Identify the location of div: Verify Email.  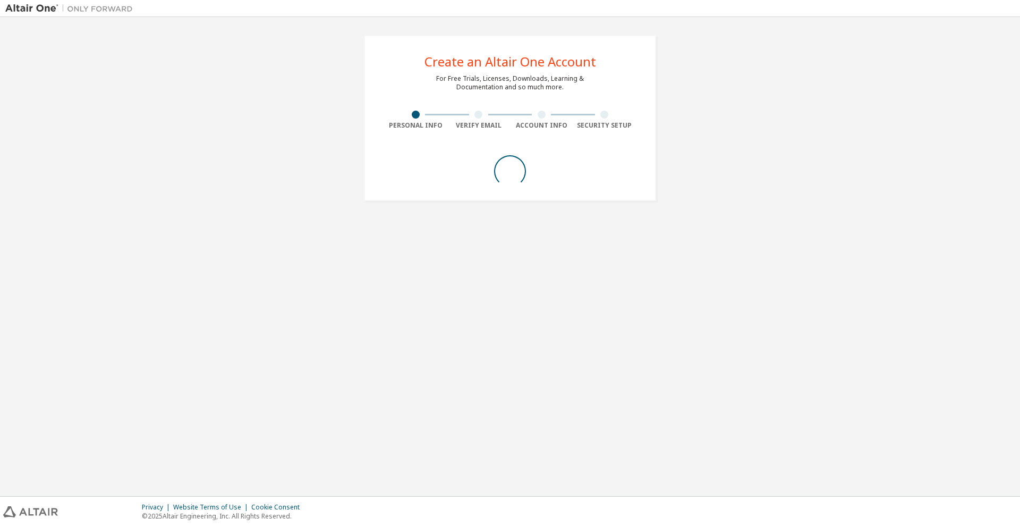
(479, 125).